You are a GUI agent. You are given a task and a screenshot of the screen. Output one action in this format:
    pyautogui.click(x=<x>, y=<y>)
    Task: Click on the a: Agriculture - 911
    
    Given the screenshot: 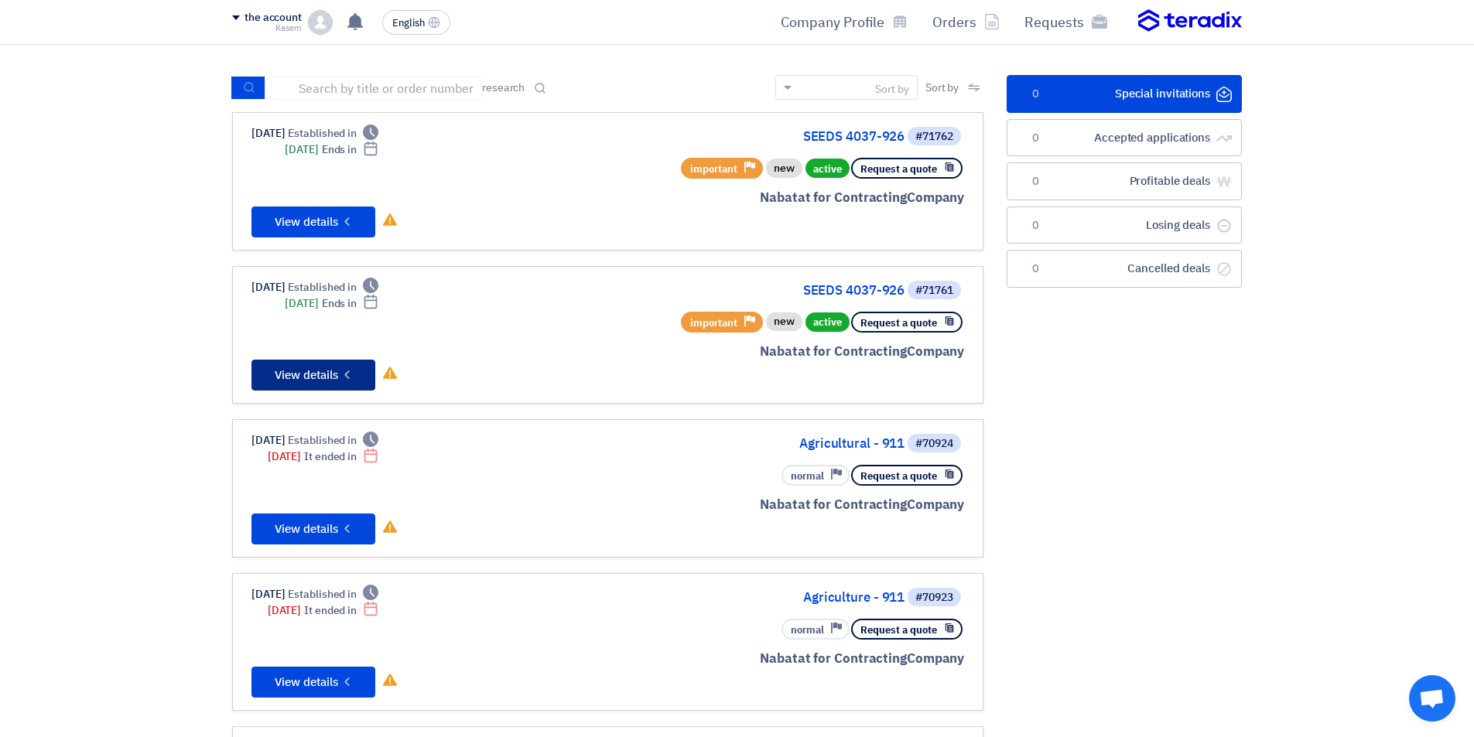 What is the action you would take?
    pyautogui.click(x=750, y=598)
    